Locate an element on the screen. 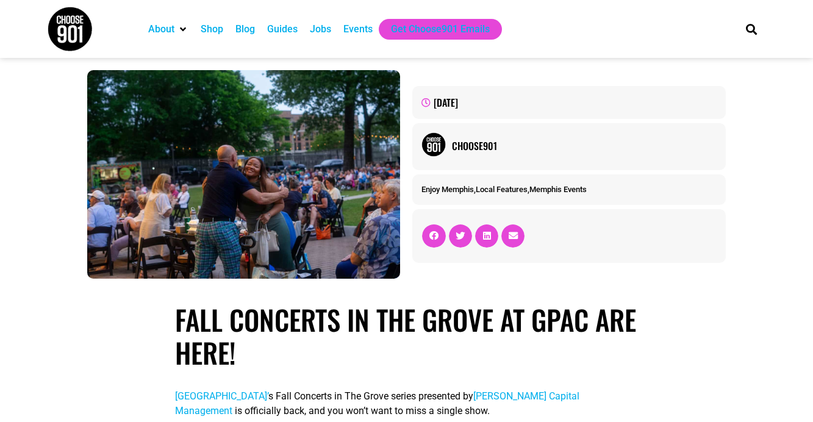 The width and height of the screenshot is (813, 422). div: Share on email is located at coordinates (513, 236).